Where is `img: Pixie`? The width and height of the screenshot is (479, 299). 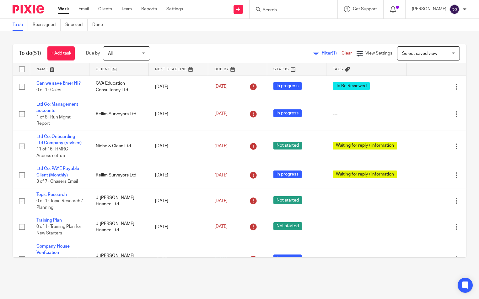 img: Pixie is located at coordinates (28, 9).